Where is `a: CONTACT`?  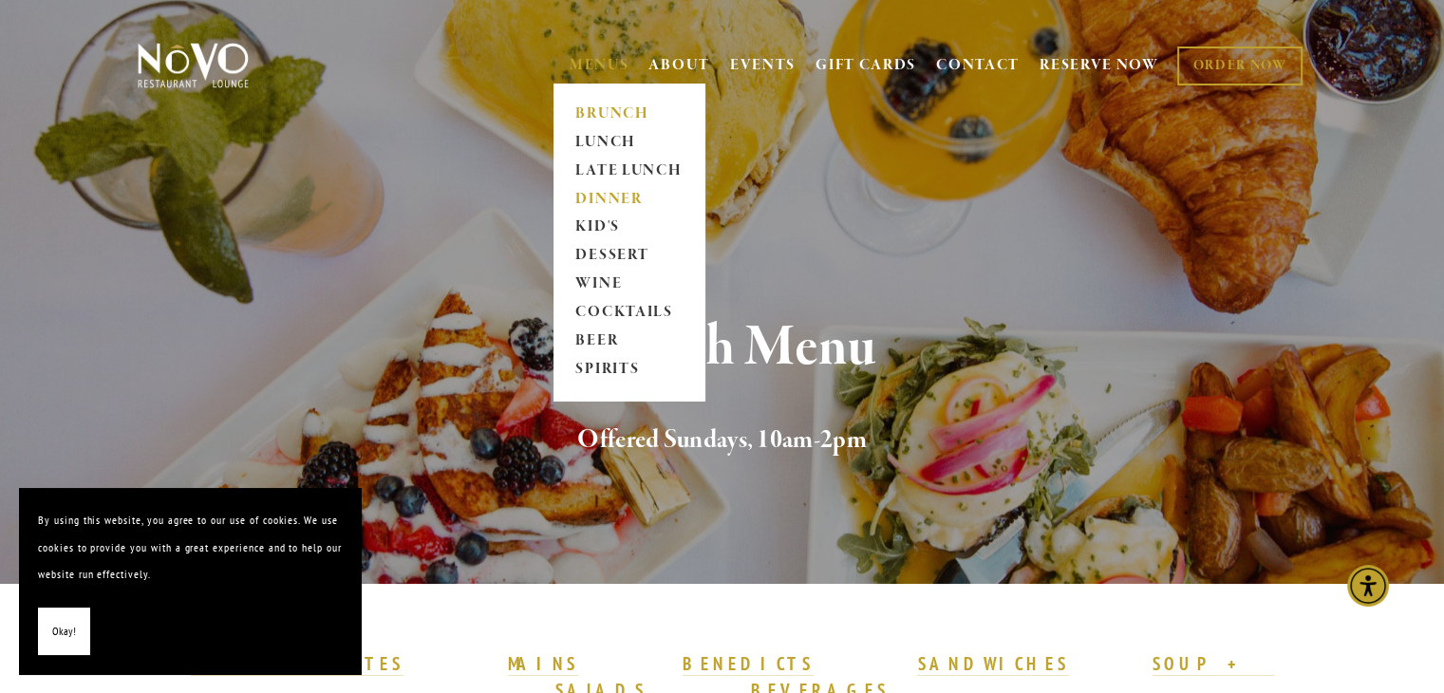
a: CONTACT is located at coordinates (978, 65).